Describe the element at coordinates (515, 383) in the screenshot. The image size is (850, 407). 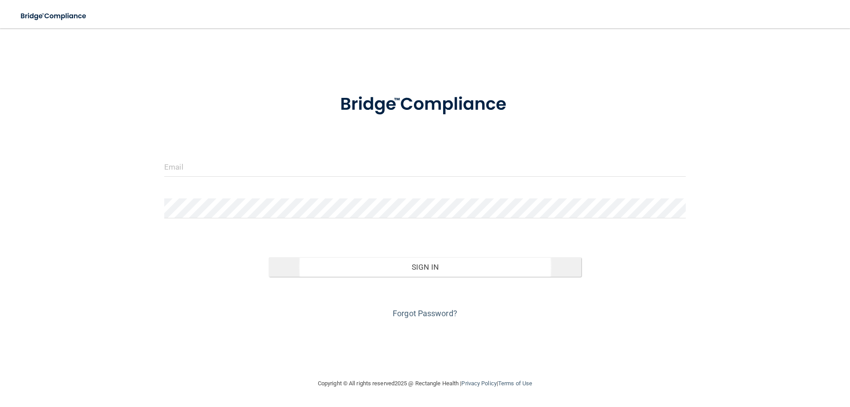
I see `a: Terms of Use` at that location.